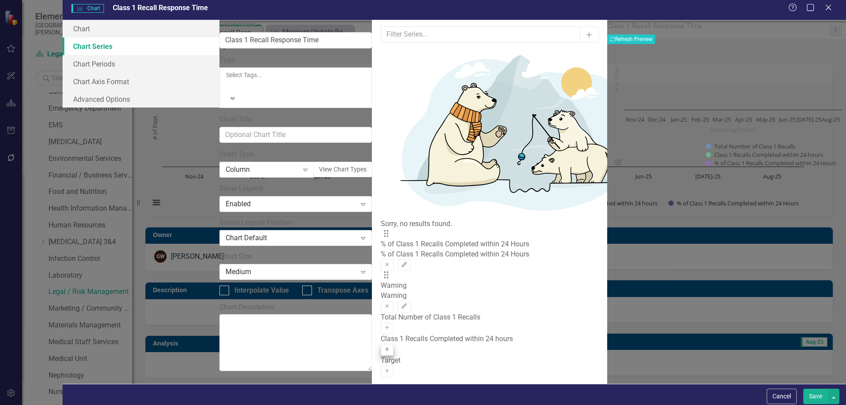 Image resolution: width=846 pixels, height=405 pixels. I want to click on button: Show % of Class 1 Recalls Completed within 24 Hours, so click(772, 163).